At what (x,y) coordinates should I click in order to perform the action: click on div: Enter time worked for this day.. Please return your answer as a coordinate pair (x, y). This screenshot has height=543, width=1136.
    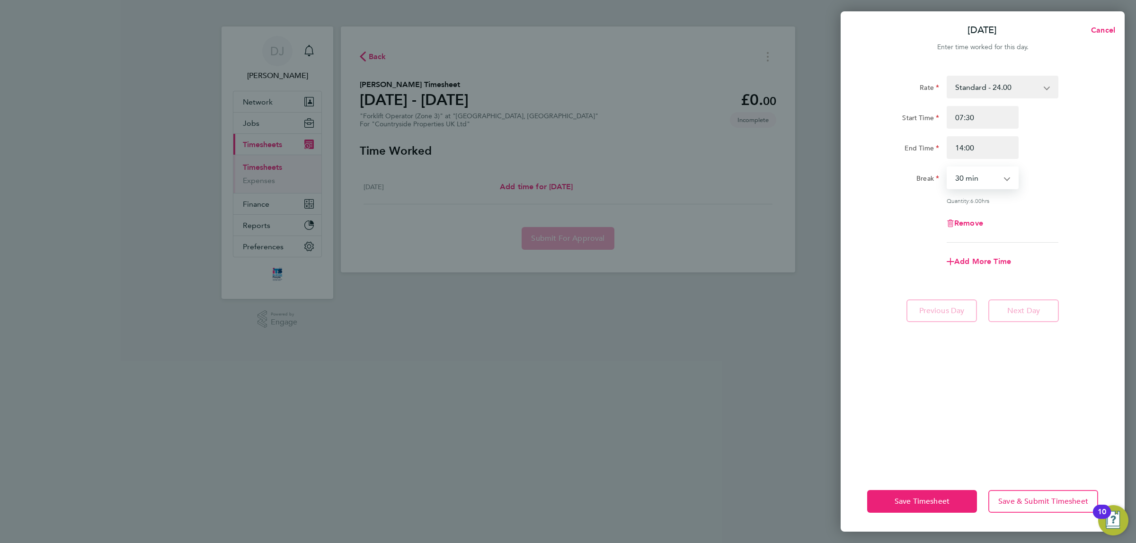
    Looking at the image, I should click on (983, 47).